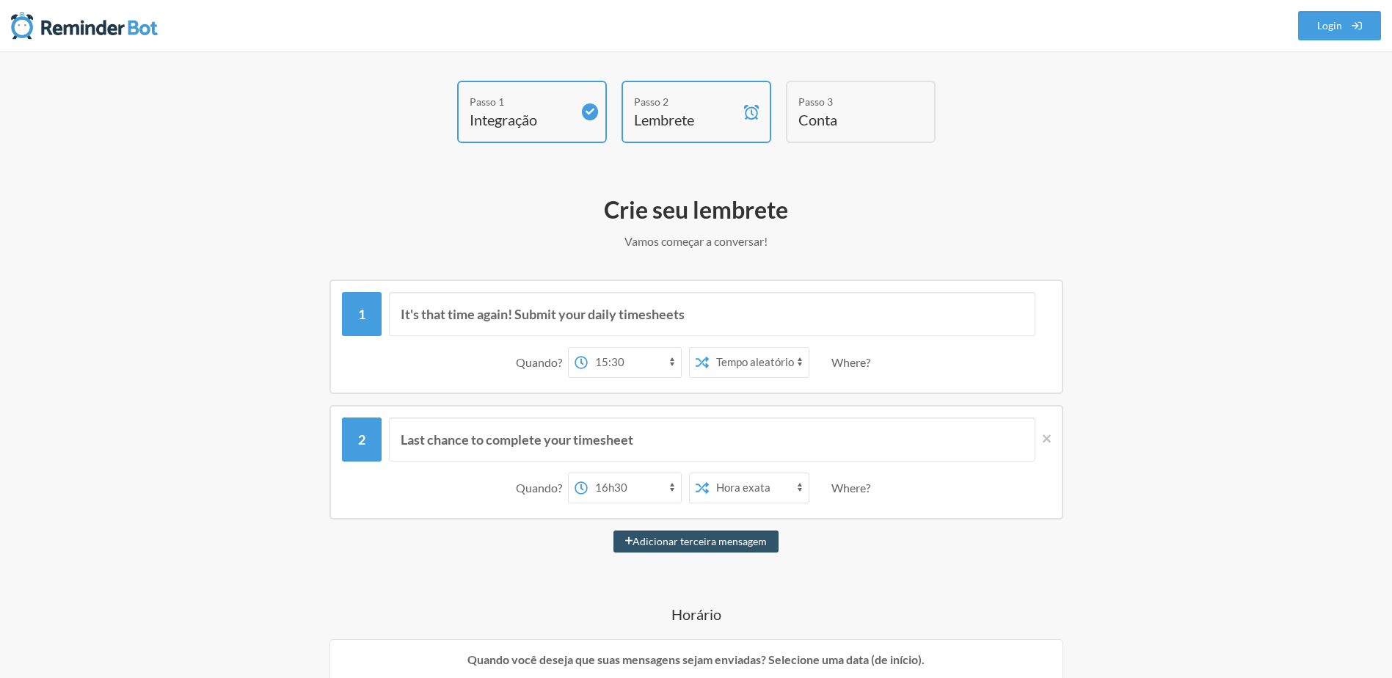  Describe the element at coordinates (699, 541) in the screenshot. I see `font: Adicionar terceira mensagem` at that location.